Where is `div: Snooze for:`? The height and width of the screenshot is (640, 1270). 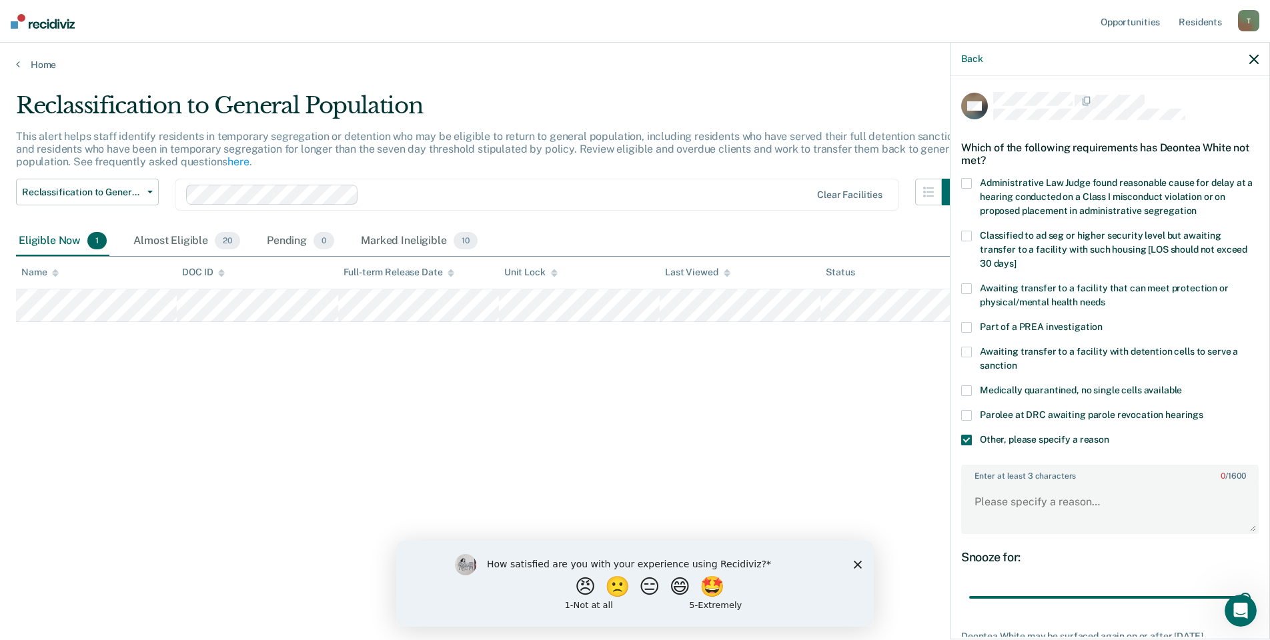 div: Snooze for: is located at coordinates (1110, 558).